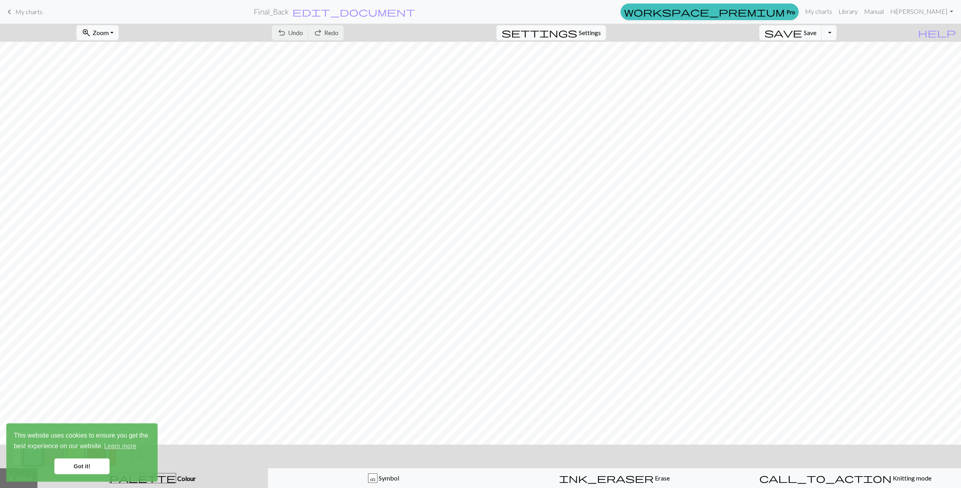  I want to click on a: dismiss cookie message, so click(82, 466).